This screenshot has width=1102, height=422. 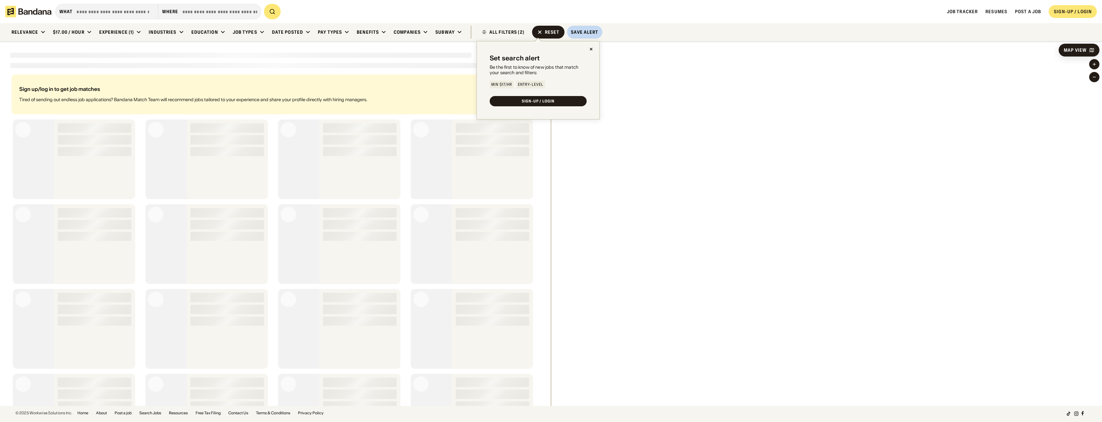 I want to click on a: Job Tracker, so click(x=963, y=12).